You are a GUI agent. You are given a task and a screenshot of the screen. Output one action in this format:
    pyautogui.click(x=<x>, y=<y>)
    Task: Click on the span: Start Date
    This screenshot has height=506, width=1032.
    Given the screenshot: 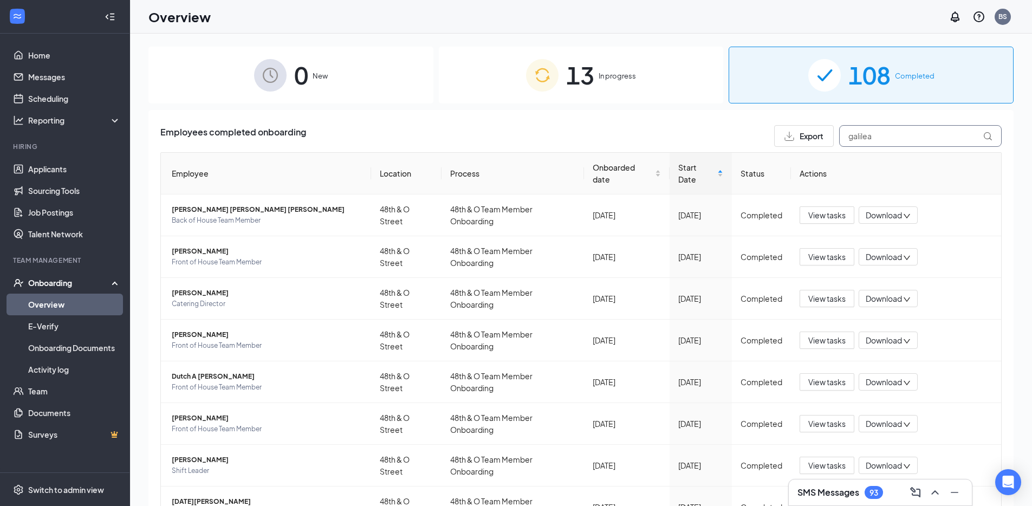 What is the action you would take?
    pyautogui.click(x=697, y=173)
    